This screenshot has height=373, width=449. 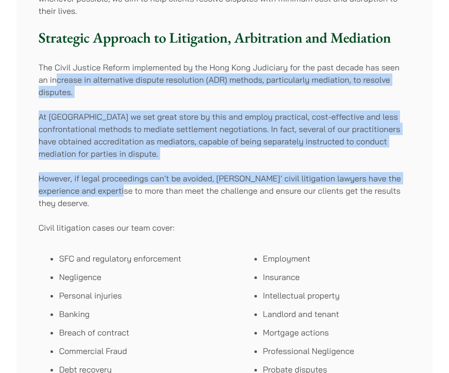 I want to click on li: Insurance, so click(x=336, y=277).